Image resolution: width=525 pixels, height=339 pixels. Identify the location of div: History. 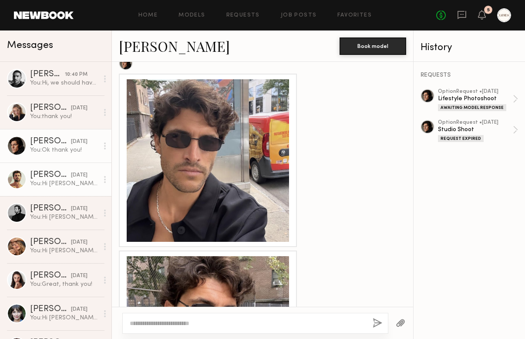
(469, 47).